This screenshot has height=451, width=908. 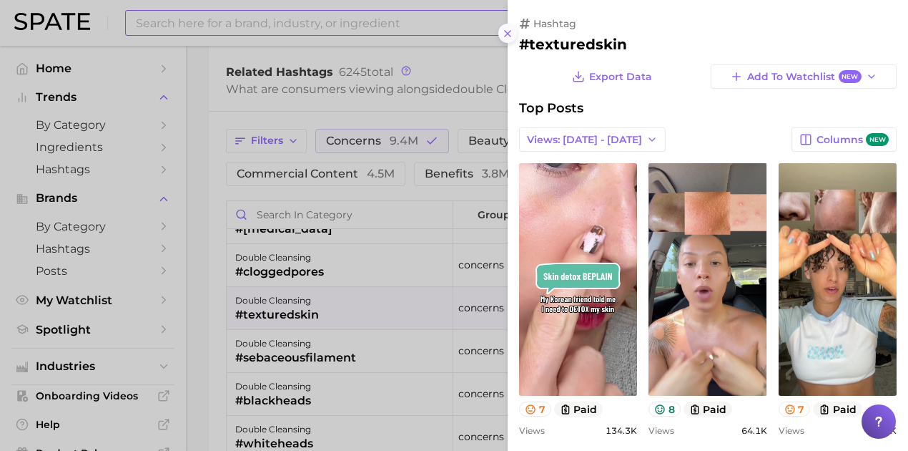 I want to click on h2: #texturedskin, so click(x=708, y=44).